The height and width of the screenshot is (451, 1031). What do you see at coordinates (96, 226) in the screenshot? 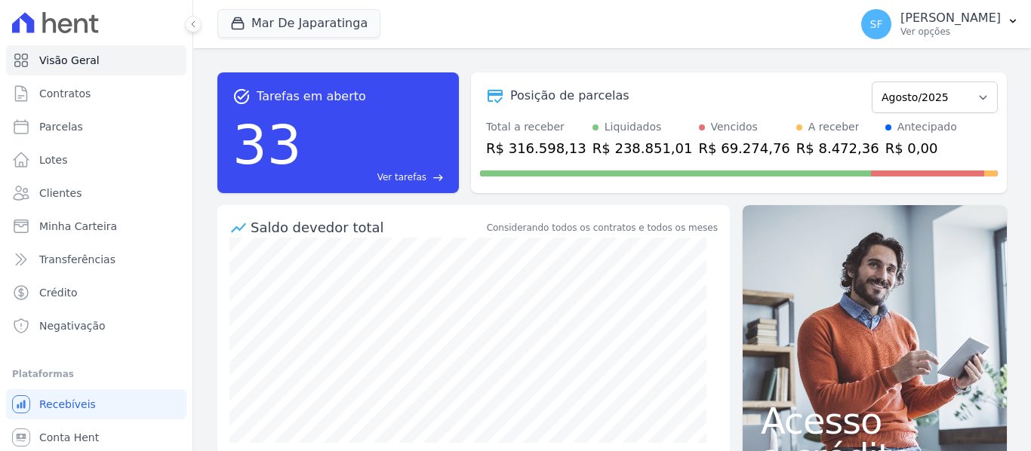
I see `a: Minha Carteira` at bounding box center [96, 226].